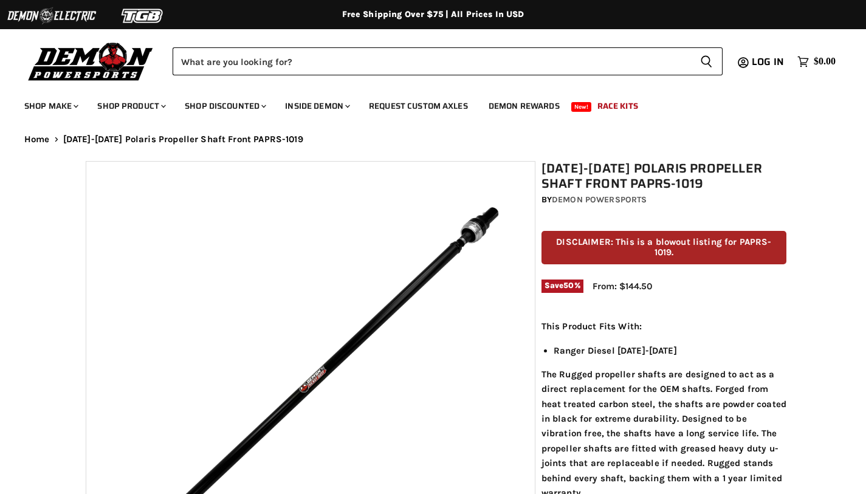  Describe the element at coordinates (665, 247) in the screenshot. I see `p: DISCLAIMER: This is a blowout listing for PAPRS-1019.` at that location.